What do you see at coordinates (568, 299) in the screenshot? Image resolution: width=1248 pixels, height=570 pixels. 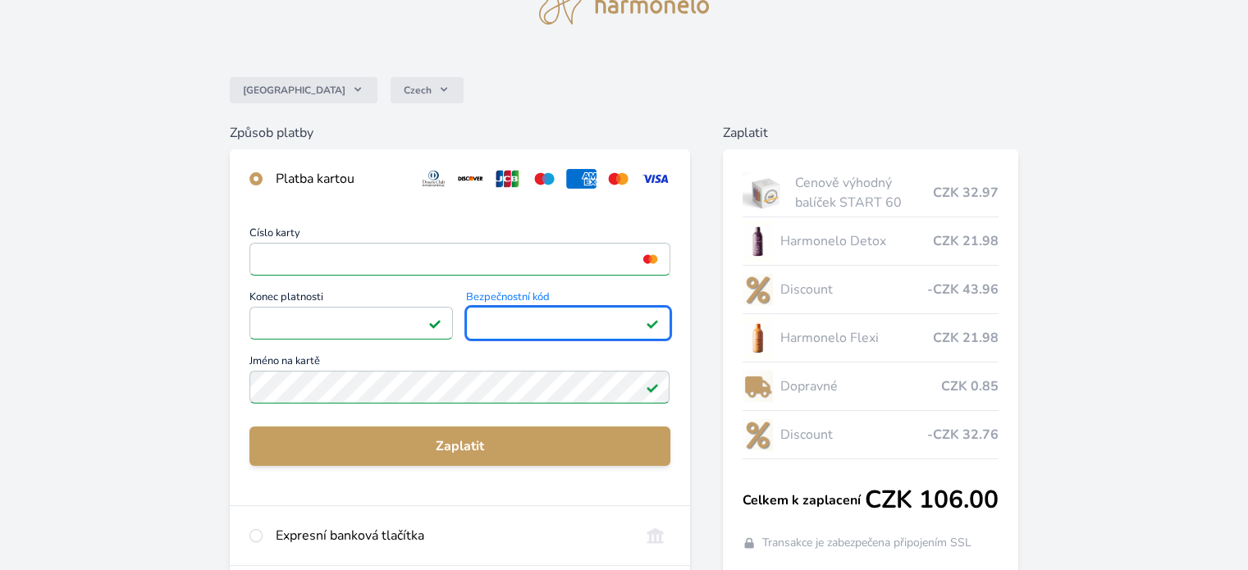 I see `span: Bezpečnostní kód` at bounding box center [568, 299].